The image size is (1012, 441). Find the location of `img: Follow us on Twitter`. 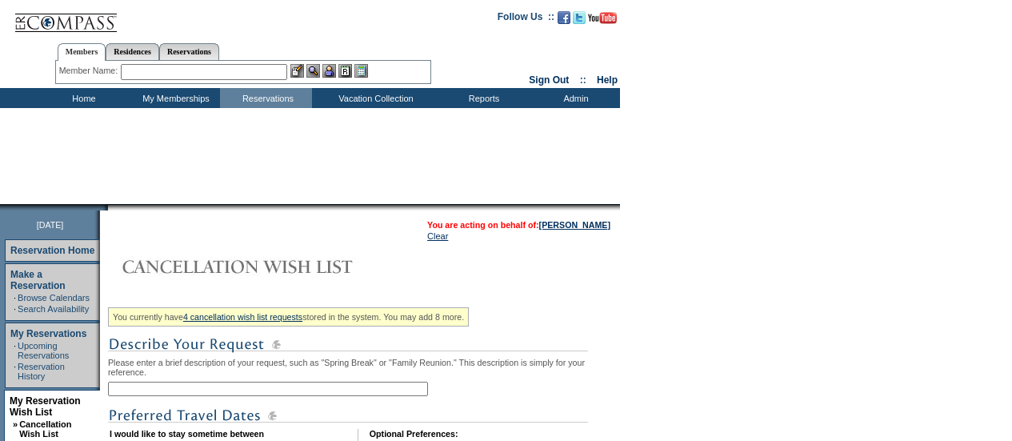

img: Follow us on Twitter is located at coordinates (579, 18).